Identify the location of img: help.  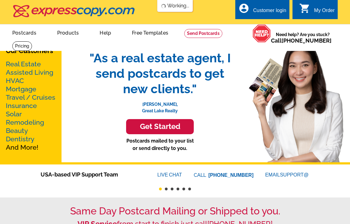
(262, 33).